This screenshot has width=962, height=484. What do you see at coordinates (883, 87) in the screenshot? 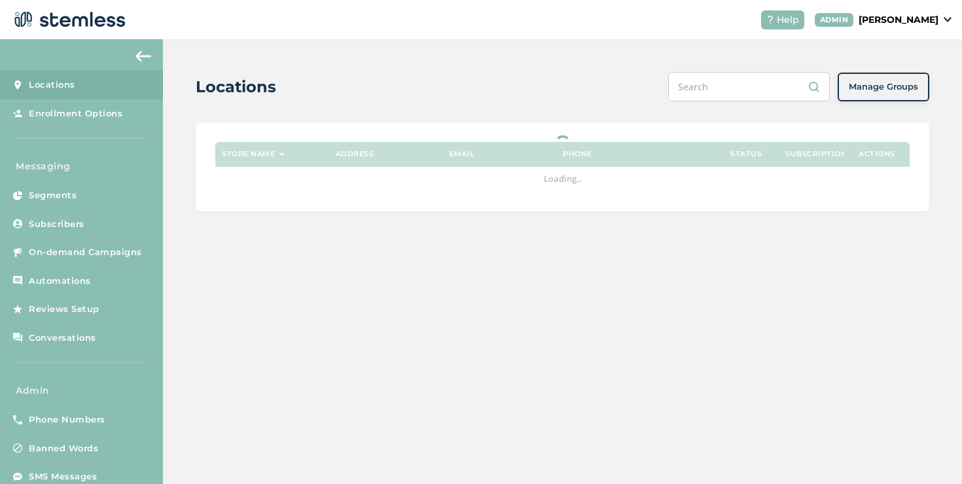
I see `button: Manage Groups` at bounding box center [883, 87].